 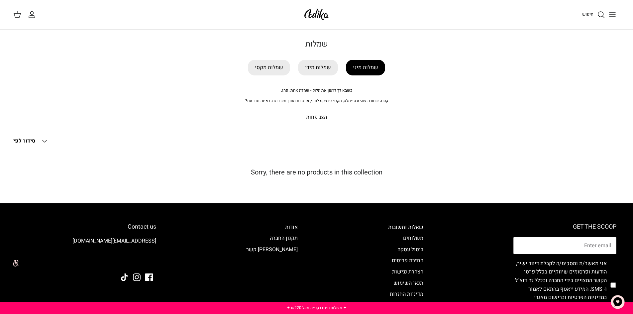 What do you see at coordinates (413, 238) in the screenshot?
I see `a: משלוחים` at bounding box center [413, 238].